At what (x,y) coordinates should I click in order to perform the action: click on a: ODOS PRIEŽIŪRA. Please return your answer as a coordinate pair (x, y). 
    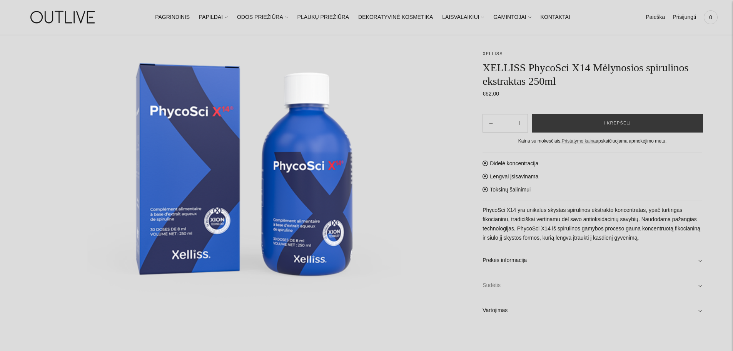
    Looking at the image, I should click on (262, 17).